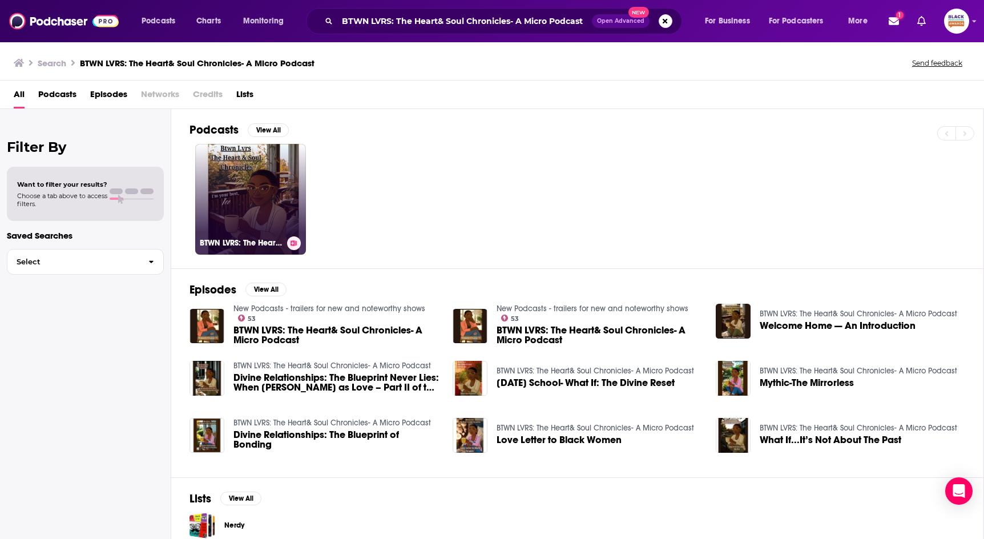 This screenshot has width=984, height=539. What do you see at coordinates (959, 491) in the screenshot?
I see `div: Open Intercom Messenger` at bounding box center [959, 491].